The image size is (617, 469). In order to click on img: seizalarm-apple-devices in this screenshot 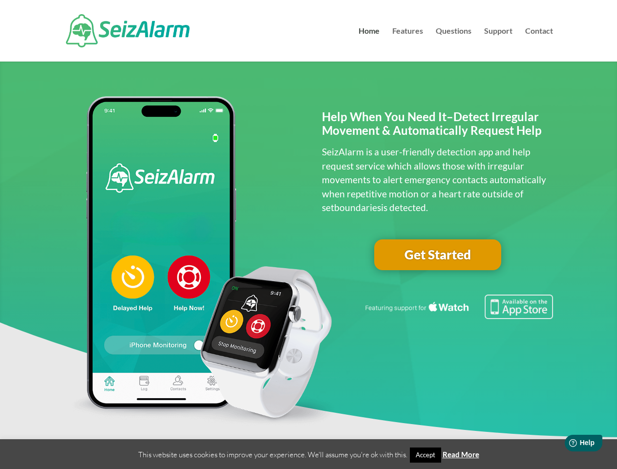, I will do `click(201, 261)`.